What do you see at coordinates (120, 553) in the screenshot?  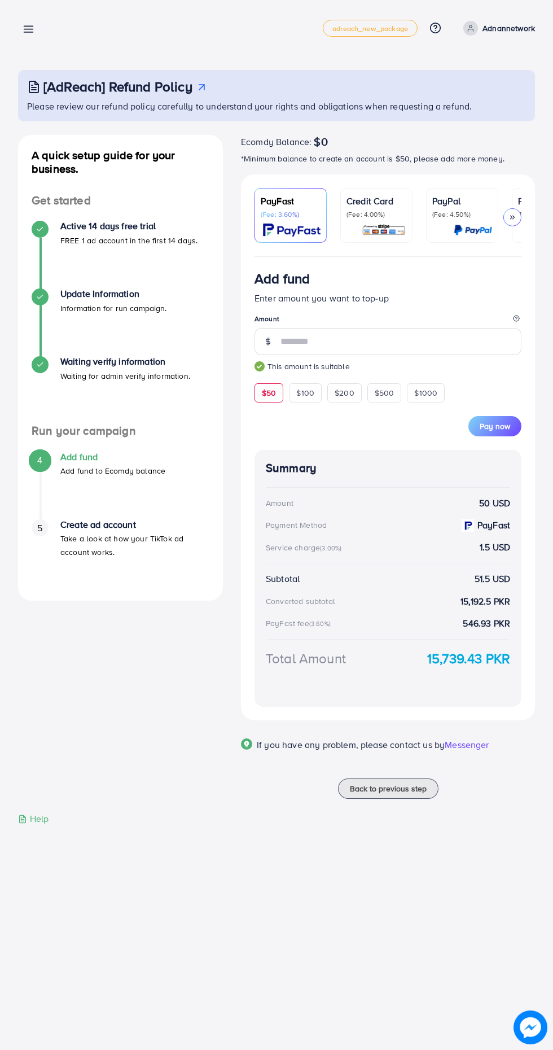 I see `li: Create ad account` at bounding box center [120, 553].